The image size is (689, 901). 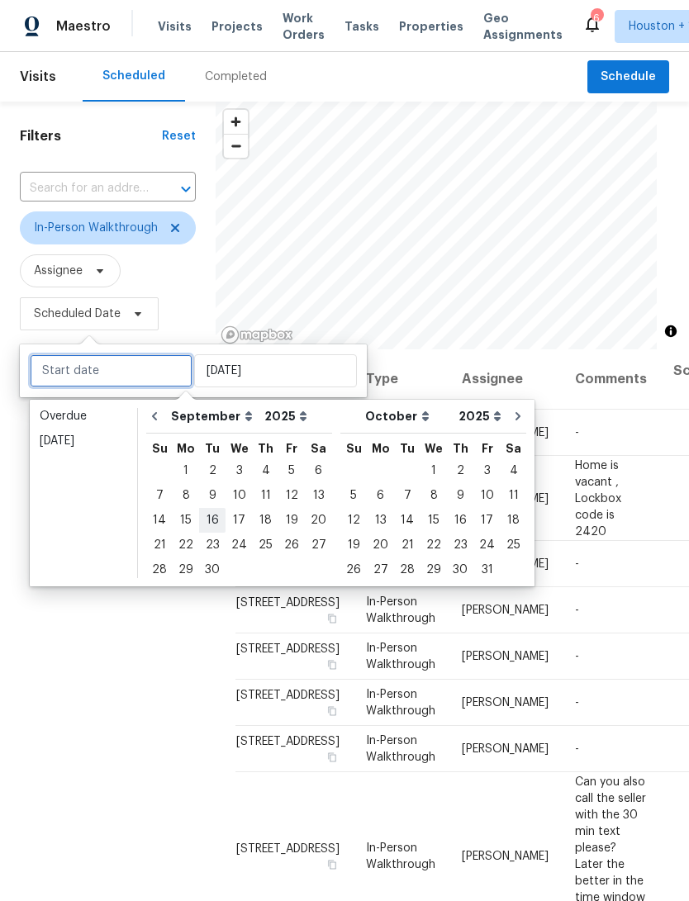 What do you see at coordinates (486, 471) in the screenshot?
I see `div: Fri Oct 03 2025` at bounding box center [486, 471].